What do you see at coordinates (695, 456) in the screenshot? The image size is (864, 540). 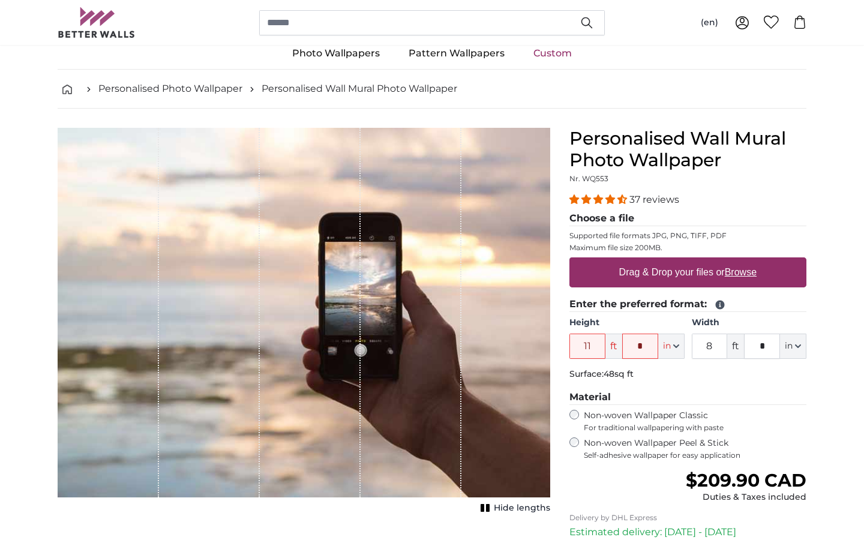 I see `span: Self-adhesive wallpaper for easy application` at bounding box center [695, 456].